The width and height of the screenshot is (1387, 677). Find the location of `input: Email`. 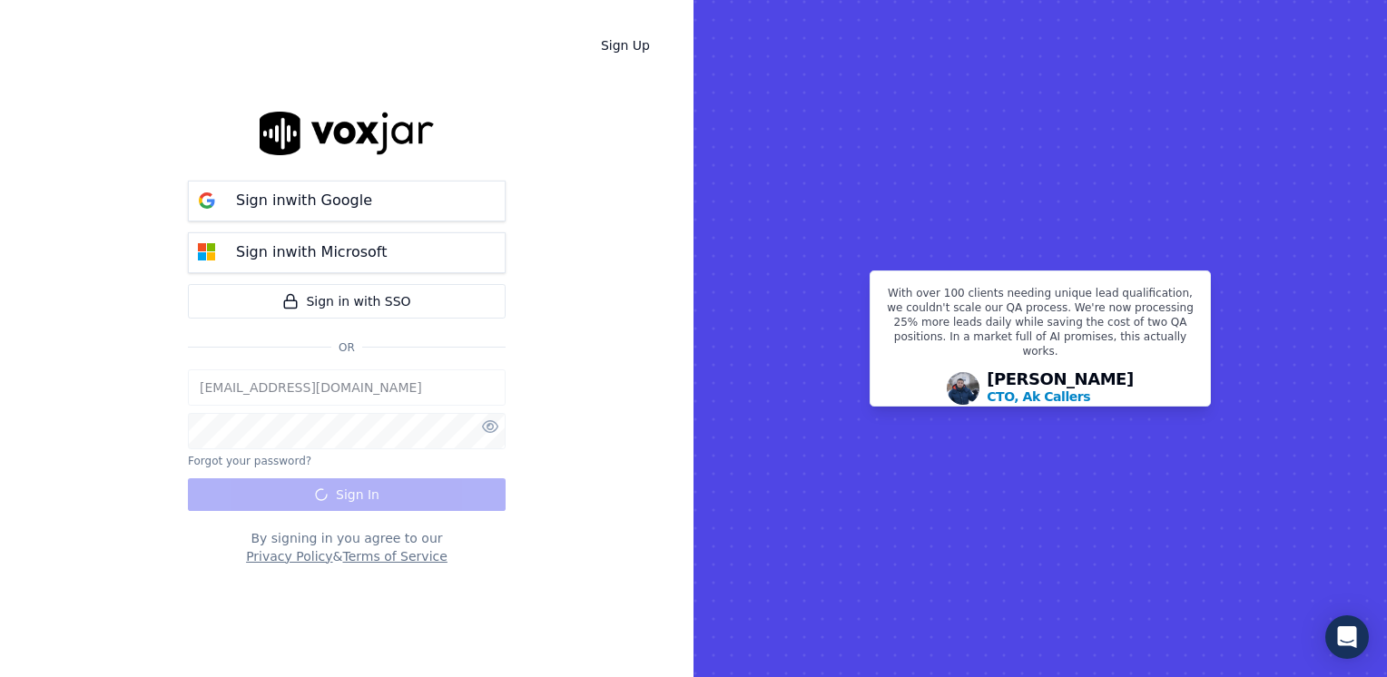

input: Email is located at coordinates (347, 388).